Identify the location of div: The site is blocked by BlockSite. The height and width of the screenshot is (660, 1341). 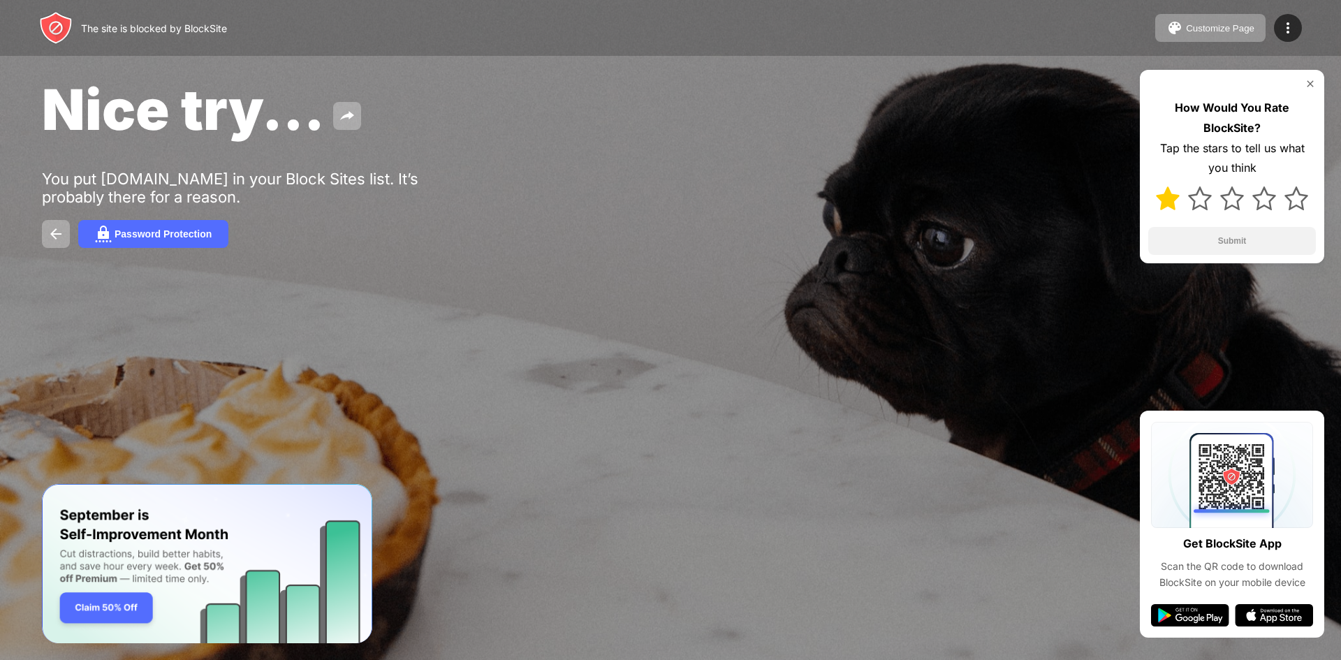
(154, 28).